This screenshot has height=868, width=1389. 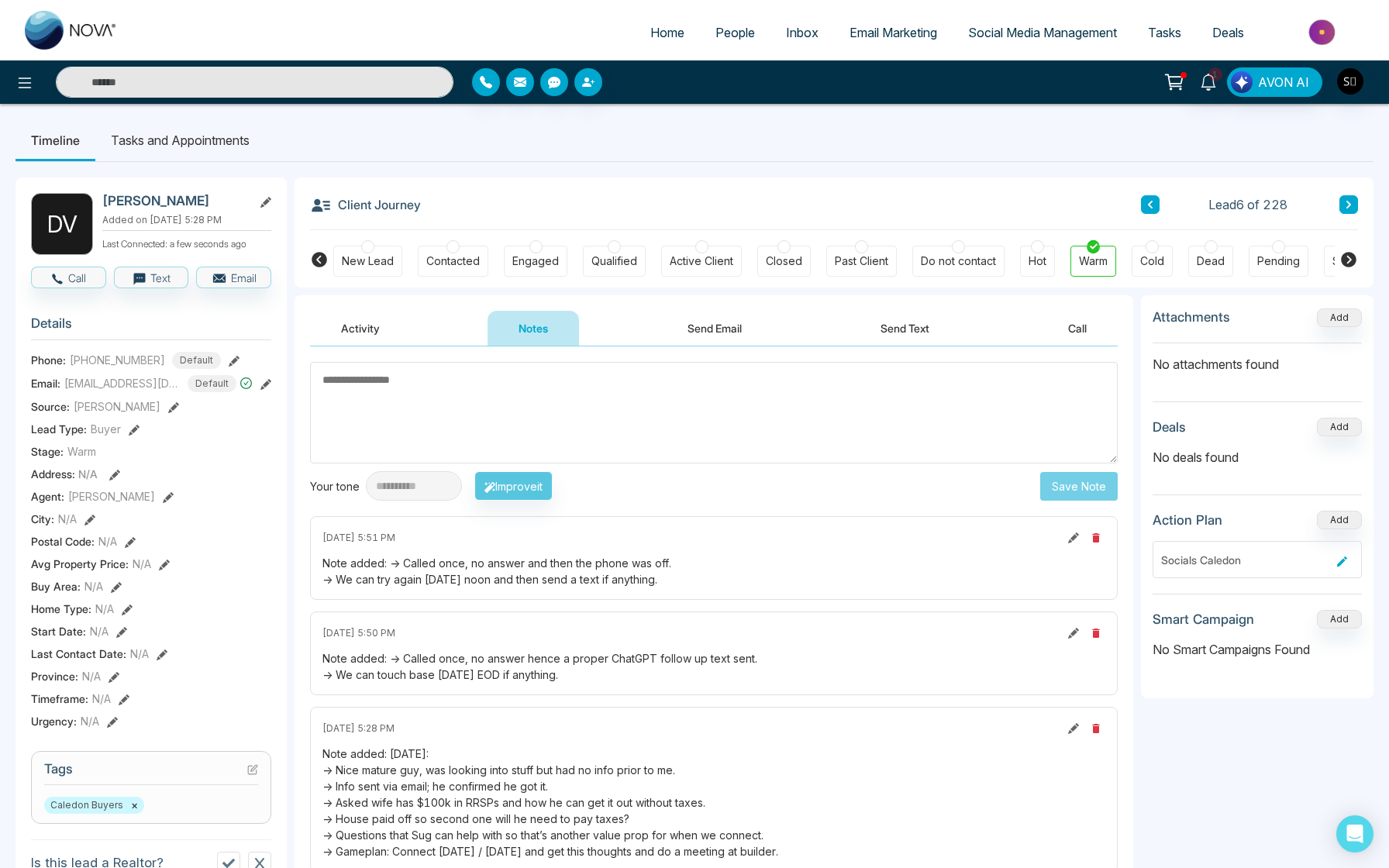 What do you see at coordinates (905, 328) in the screenshot?
I see `button: Send Text` at bounding box center [905, 328].